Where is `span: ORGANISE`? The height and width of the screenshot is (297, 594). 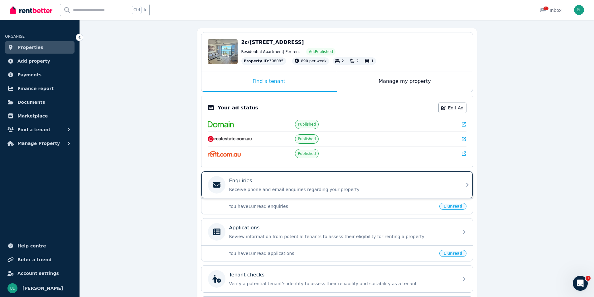 span: ORGANISE is located at coordinates (15, 36).